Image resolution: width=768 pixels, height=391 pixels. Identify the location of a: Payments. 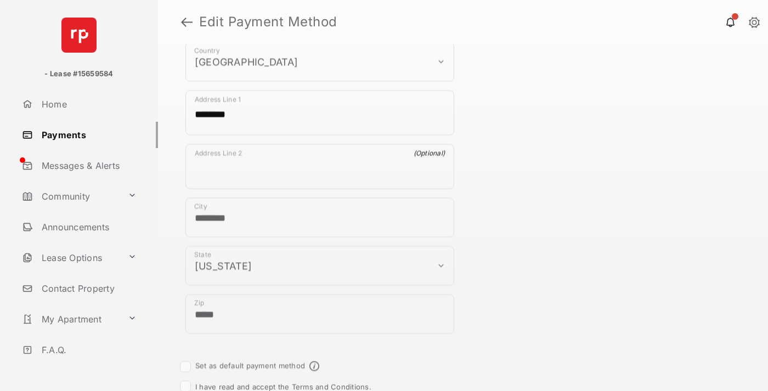
(88, 135).